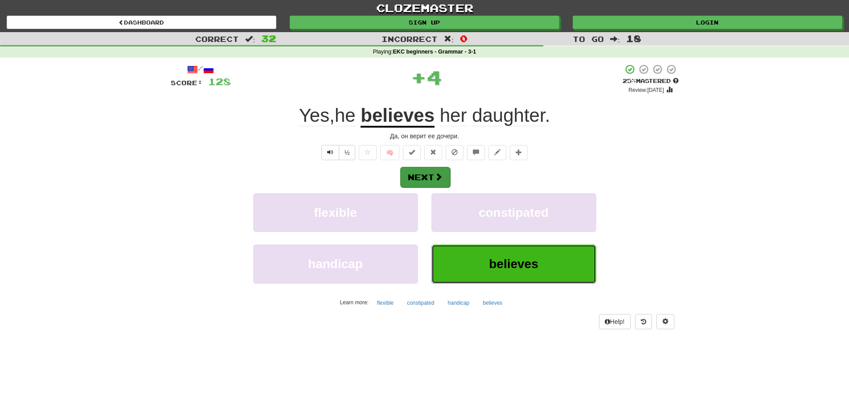 Image resolution: width=849 pixels, height=410 pixels. I want to click on span: daughter, so click(509, 115).